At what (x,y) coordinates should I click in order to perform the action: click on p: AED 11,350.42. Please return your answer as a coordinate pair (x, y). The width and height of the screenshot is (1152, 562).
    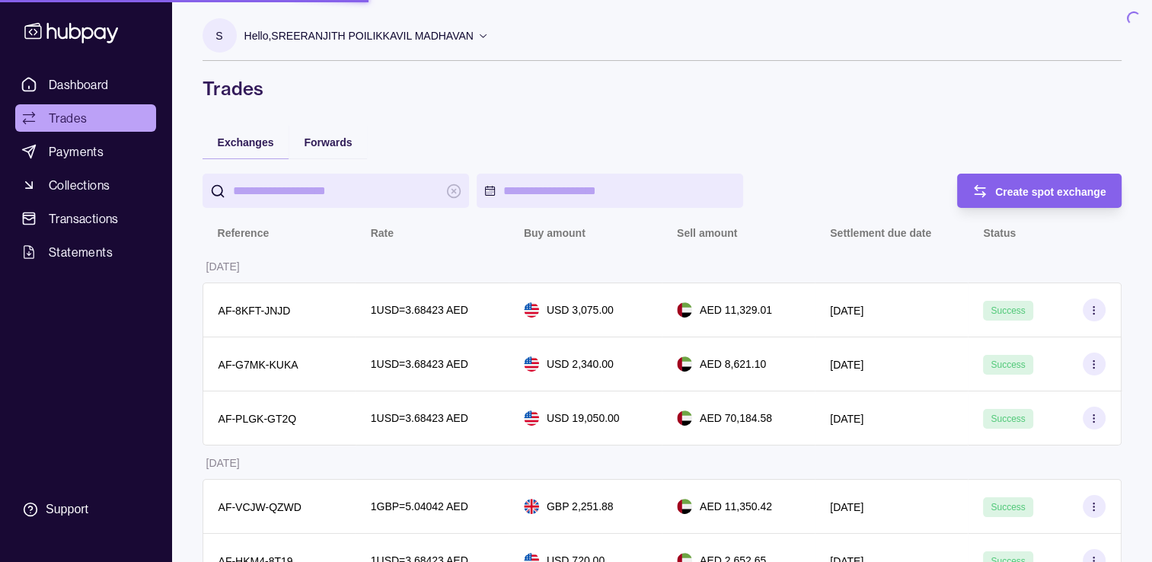
    Looking at the image, I should click on (735, 506).